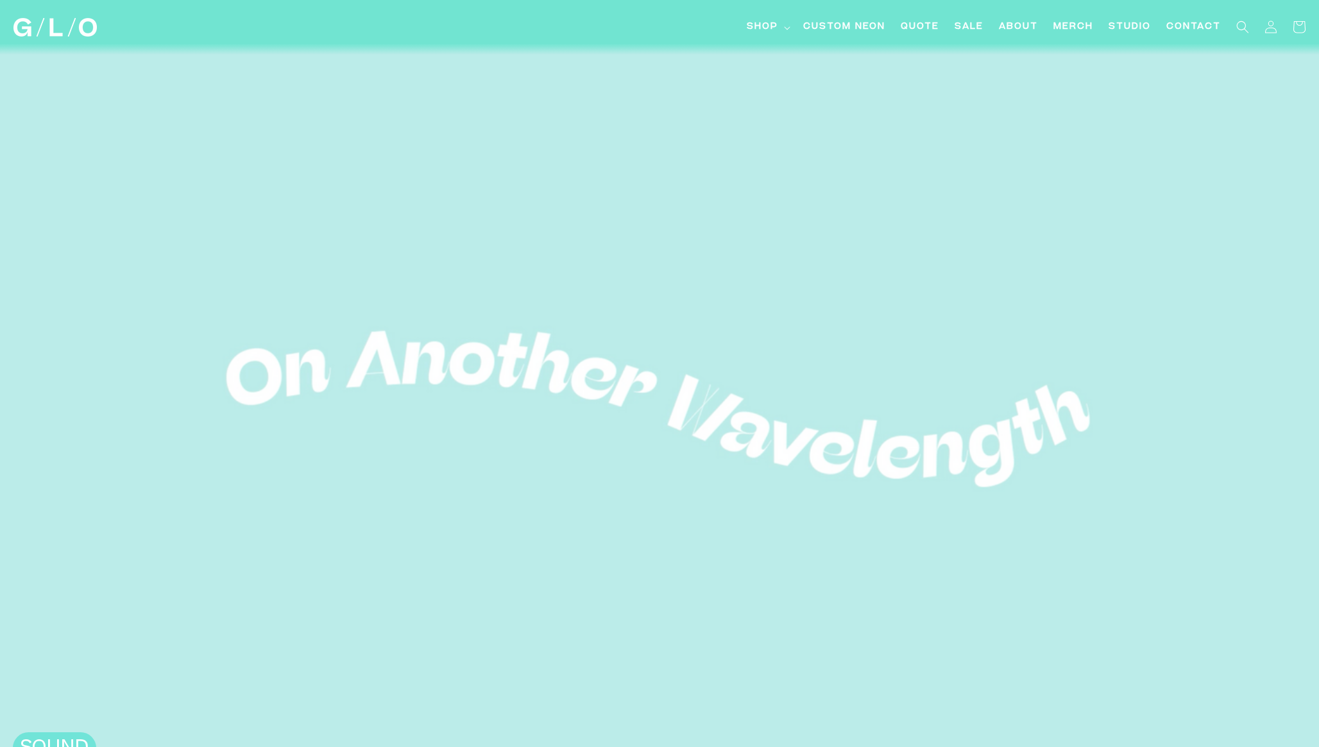  What do you see at coordinates (968, 27) in the screenshot?
I see `span: SALE` at bounding box center [968, 27].